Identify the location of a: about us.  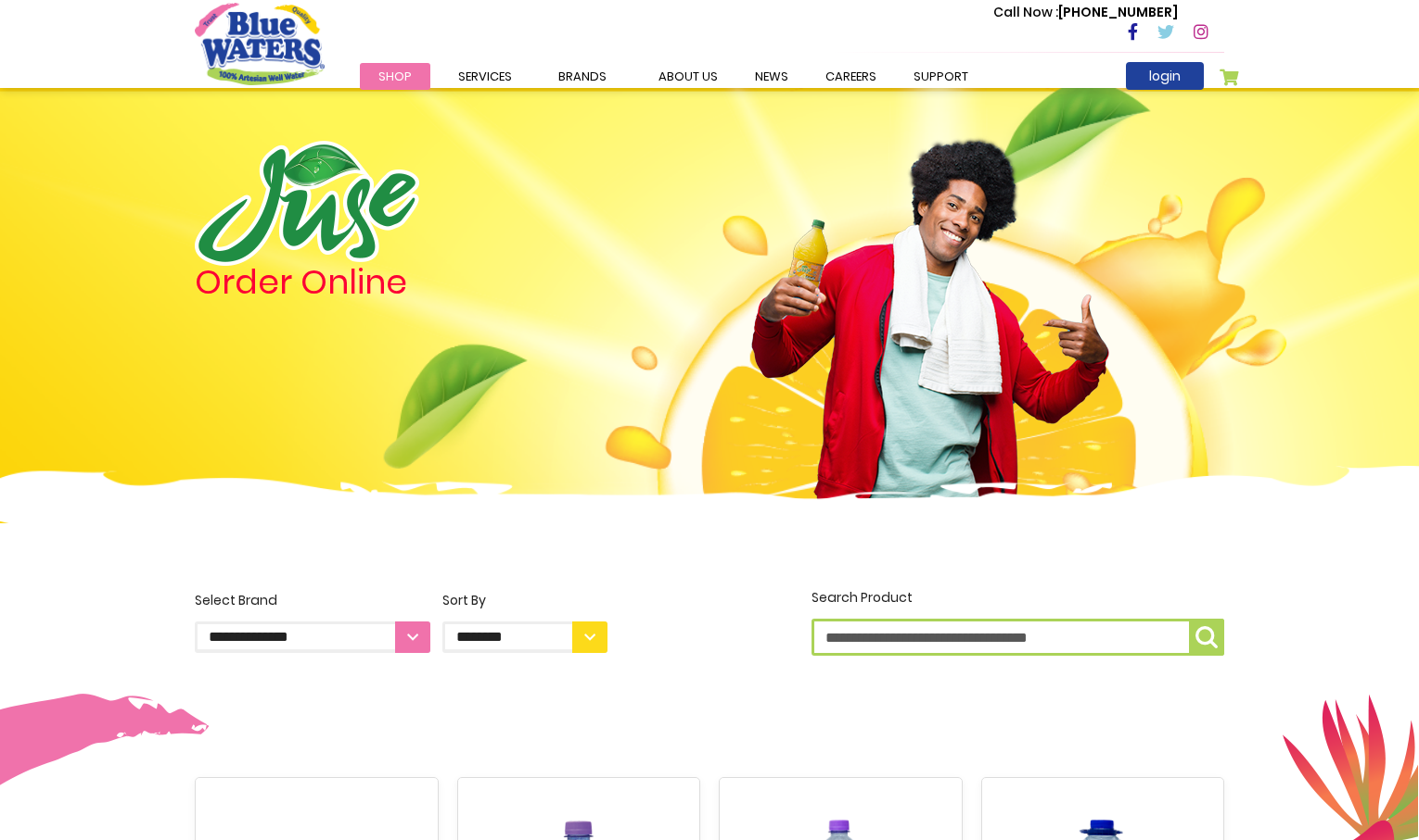
(688, 76).